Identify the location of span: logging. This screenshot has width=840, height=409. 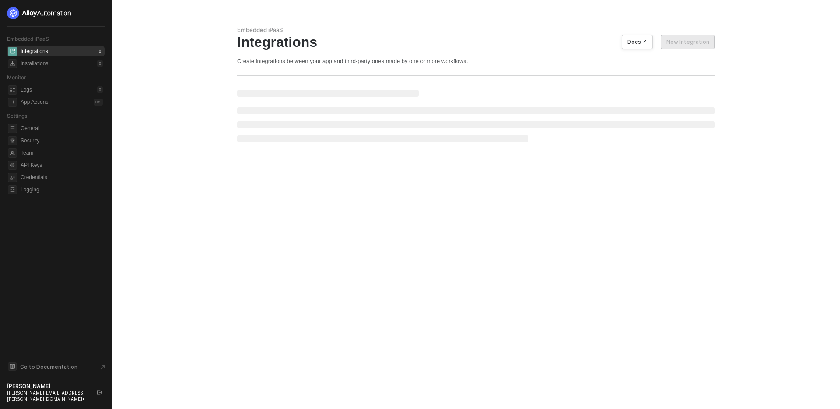
(12, 190).